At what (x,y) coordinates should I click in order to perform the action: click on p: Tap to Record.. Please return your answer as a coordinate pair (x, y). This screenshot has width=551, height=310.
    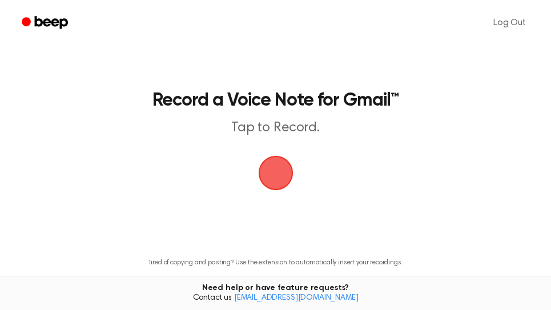
    Looking at the image, I should click on (275, 128).